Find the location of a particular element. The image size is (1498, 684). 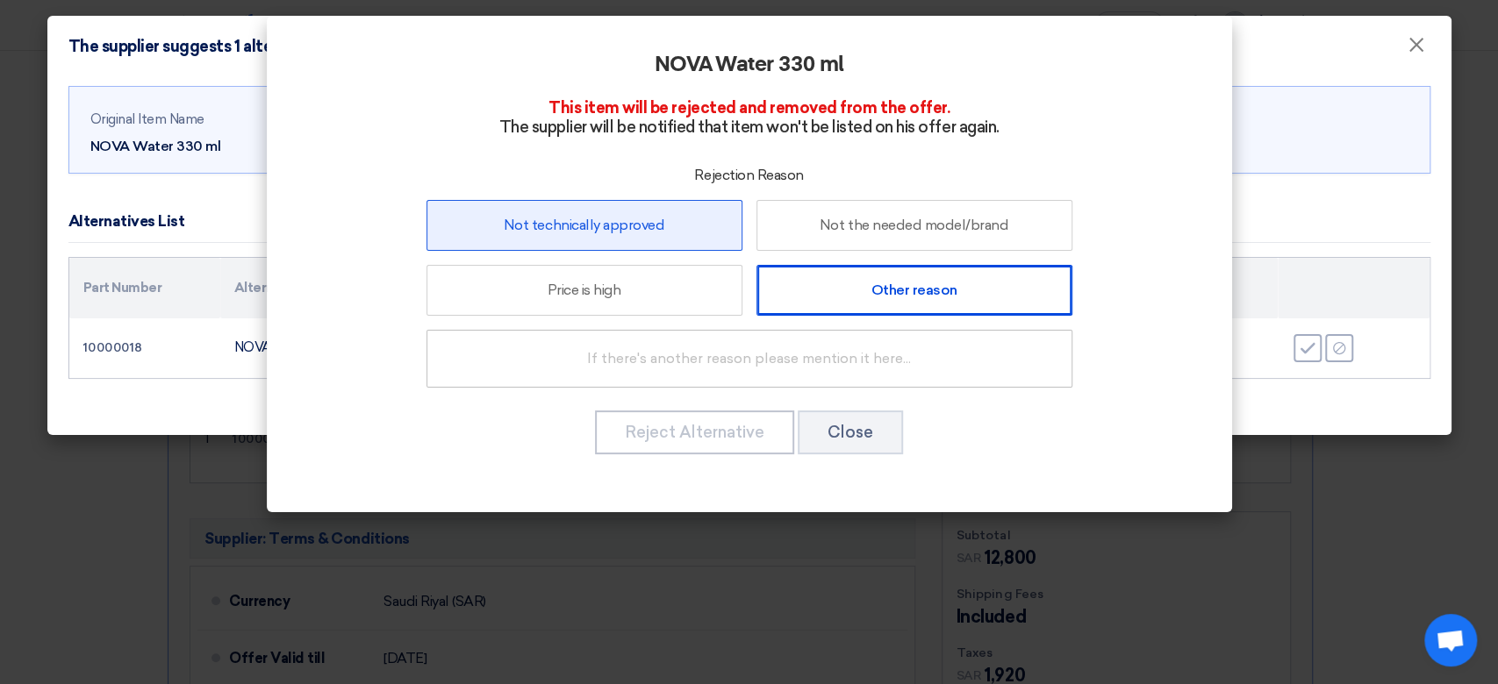

label: Not technically approved is located at coordinates (584, 226).